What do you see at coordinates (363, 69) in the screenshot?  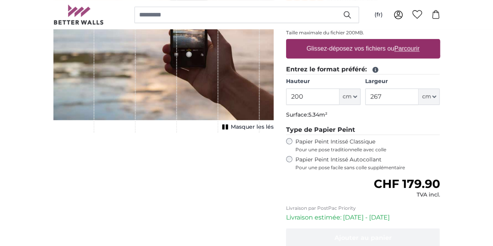 I see `legend: Entrez le format préféré:` at bounding box center [363, 69].